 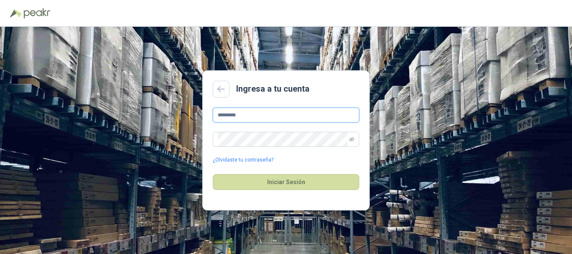 What do you see at coordinates (352, 139) in the screenshot?
I see `span: eye-invisible` at bounding box center [352, 139].